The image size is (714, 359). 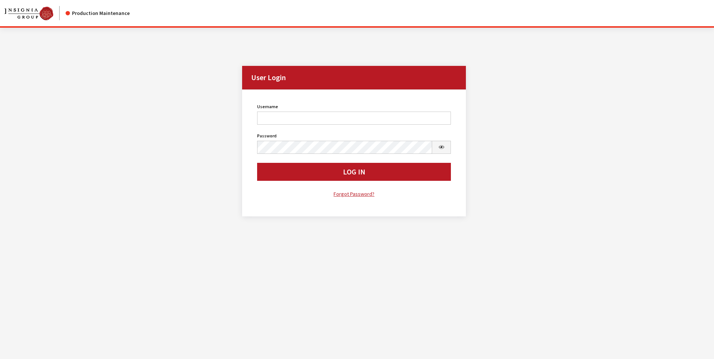 I want to click on label: Password, so click(x=267, y=136).